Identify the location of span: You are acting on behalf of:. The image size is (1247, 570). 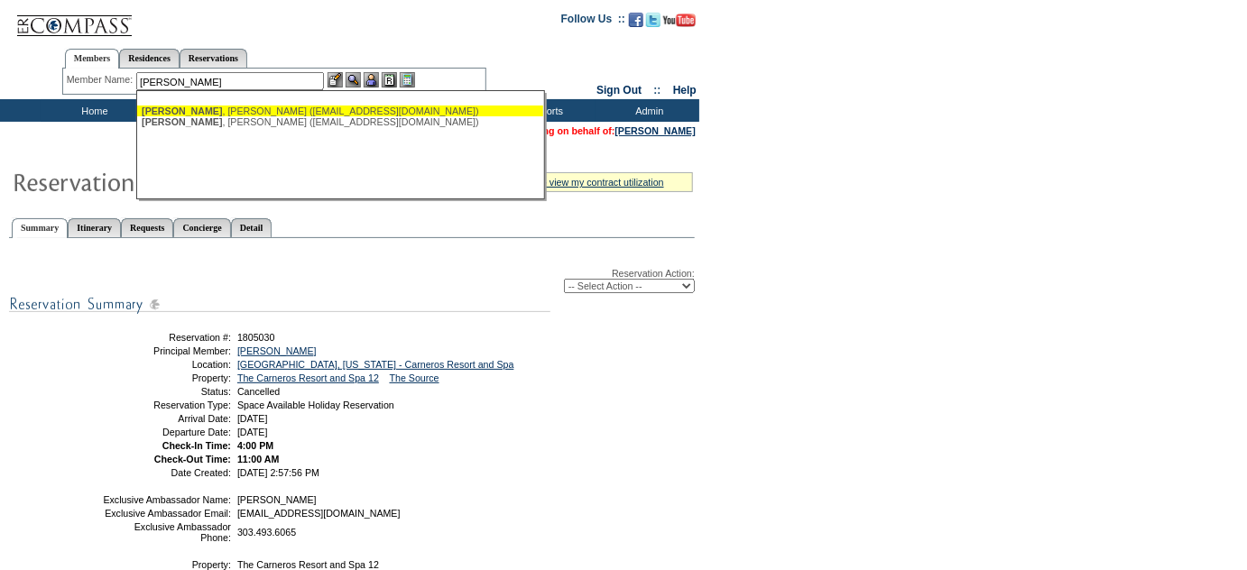
(592, 131).